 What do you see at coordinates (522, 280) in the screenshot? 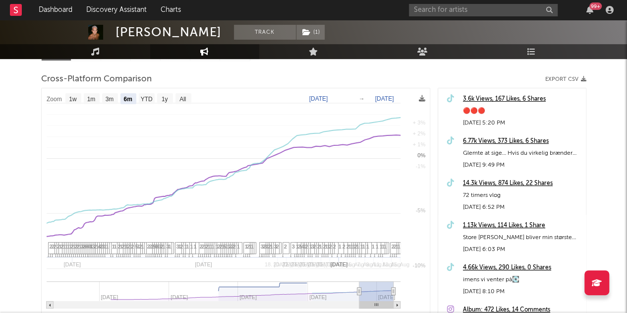
I see `div: imens vi venter på💽` at bounding box center [522, 280].